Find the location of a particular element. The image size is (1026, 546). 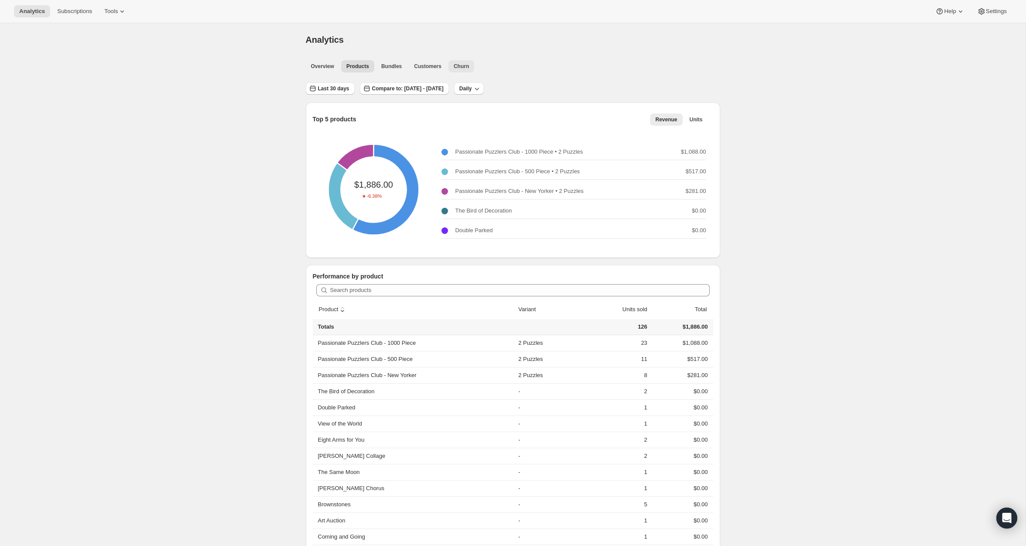

td: 8 is located at coordinates (613, 375).